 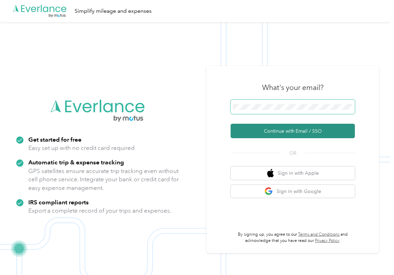 I want to click on strong: Get started for free, so click(x=55, y=139).